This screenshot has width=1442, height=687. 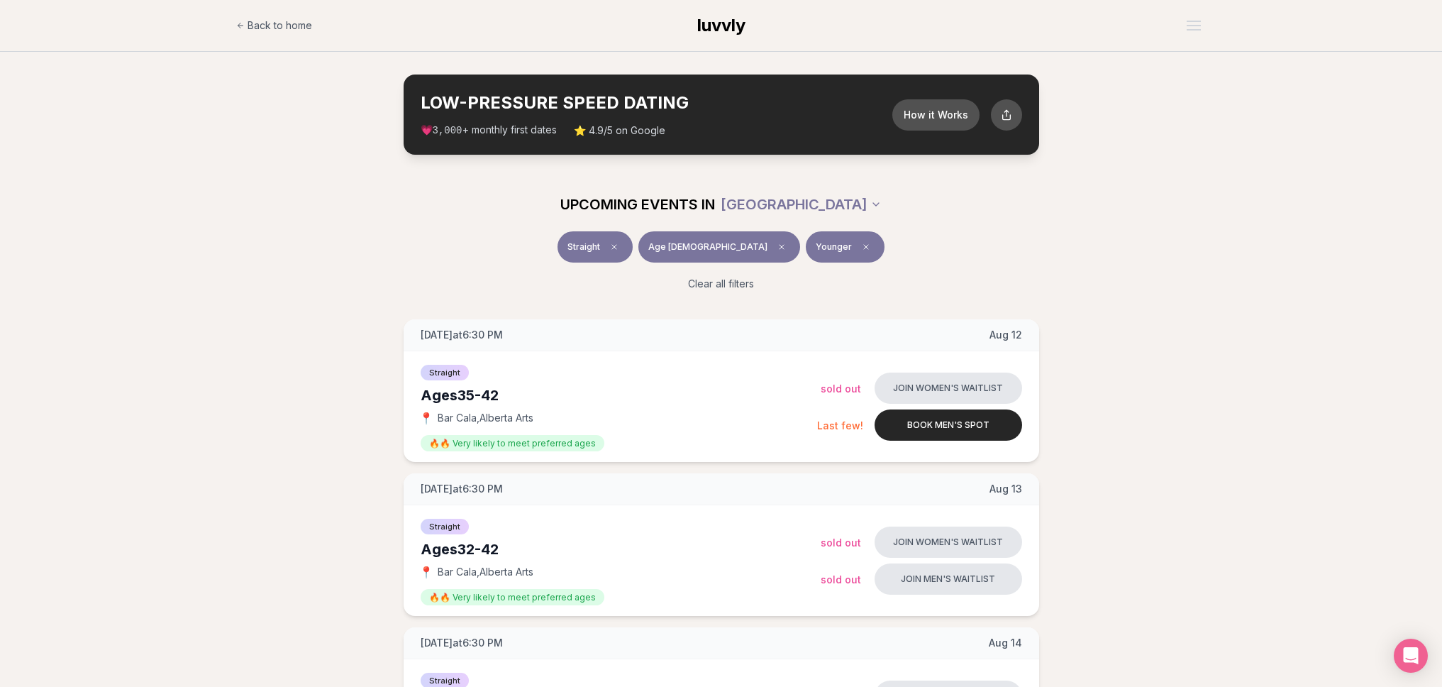 What do you see at coordinates (866, 247) in the screenshot?
I see `span: Clear preference` at bounding box center [866, 247].